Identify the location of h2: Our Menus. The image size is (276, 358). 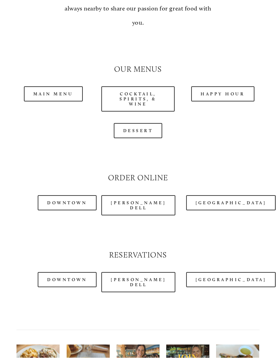
(138, 70).